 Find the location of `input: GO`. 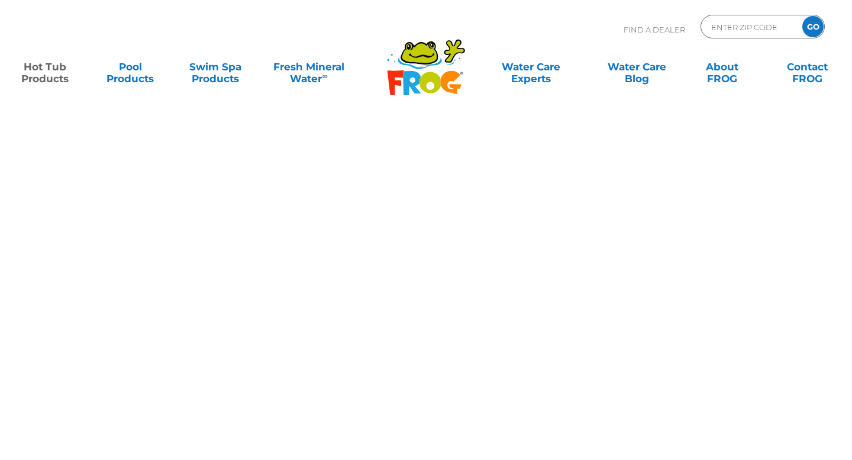

input: GO is located at coordinates (813, 27).